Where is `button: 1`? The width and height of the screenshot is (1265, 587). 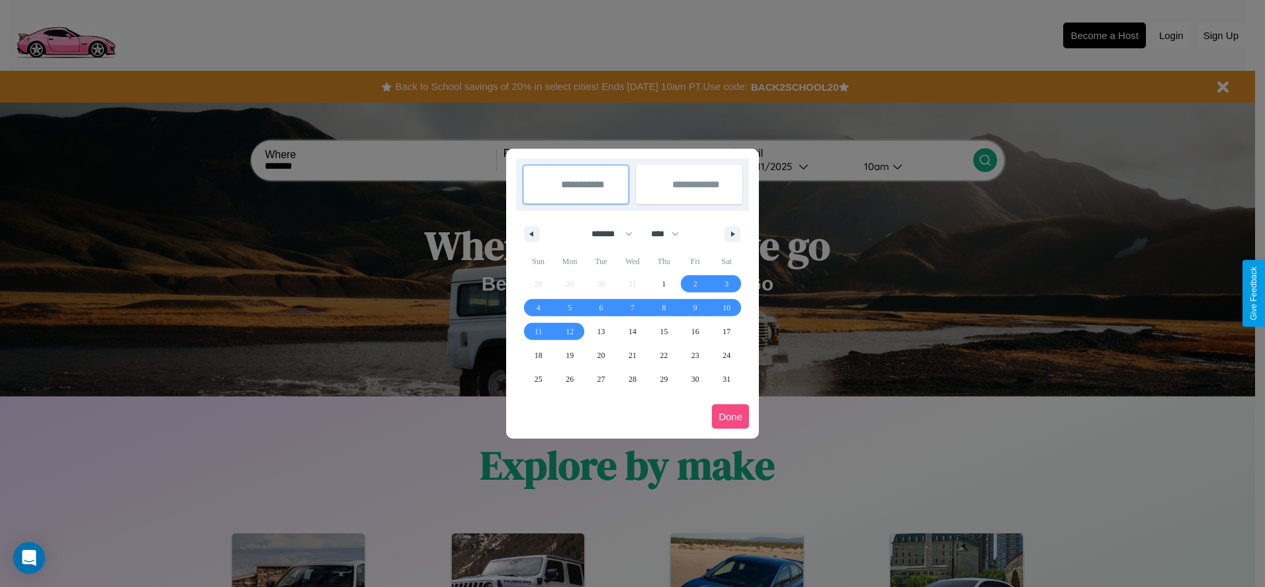
button: 1 is located at coordinates (664, 284).